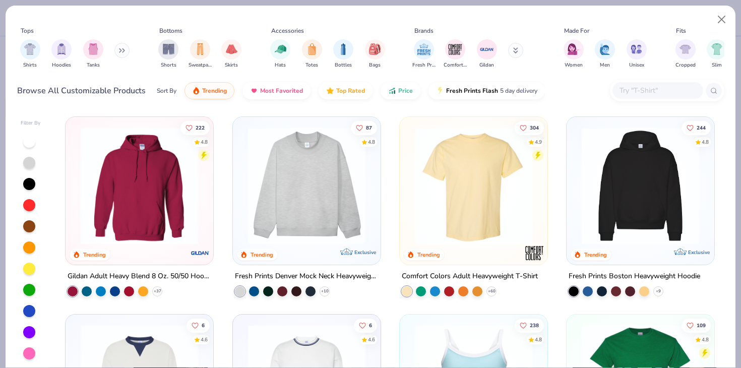 This screenshot has width=741, height=368. I want to click on img: a90f7c54-8796-4cb2-9d6e-4e9644cfe0fe, so click(434, 186).